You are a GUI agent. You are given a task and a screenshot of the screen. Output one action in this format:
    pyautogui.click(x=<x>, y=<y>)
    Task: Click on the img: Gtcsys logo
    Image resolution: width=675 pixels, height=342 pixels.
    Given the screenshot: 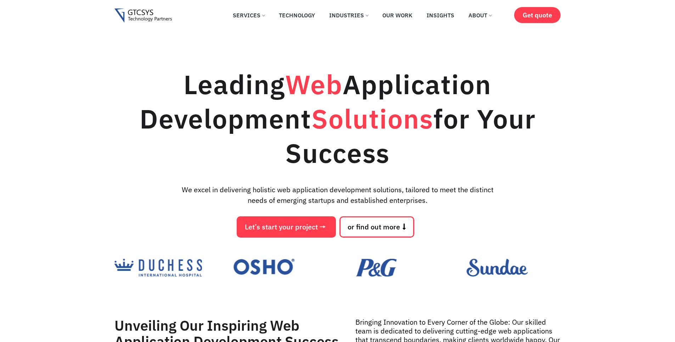 What is the action you would take?
    pyautogui.click(x=143, y=16)
    